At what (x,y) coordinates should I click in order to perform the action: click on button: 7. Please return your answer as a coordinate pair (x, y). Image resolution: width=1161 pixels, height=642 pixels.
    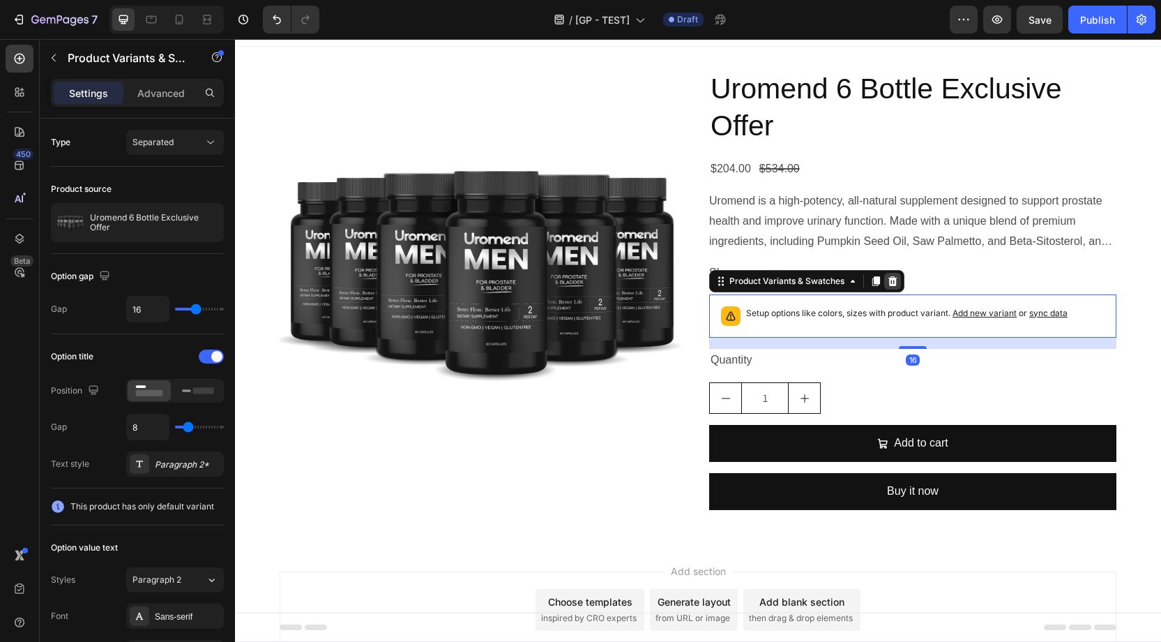
    Looking at the image, I should click on (54, 20).